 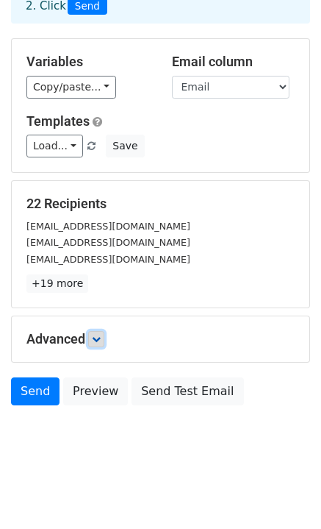 What do you see at coordinates (285, 493) in the screenshot?
I see `div: Chat Widget` at bounding box center [285, 493].